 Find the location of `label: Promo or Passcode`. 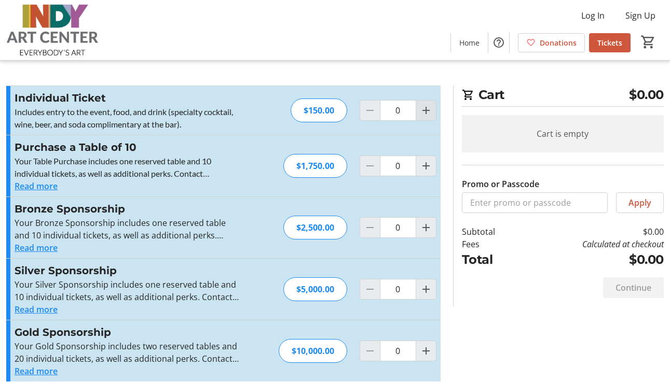

label: Promo or Passcode is located at coordinates (500, 184).